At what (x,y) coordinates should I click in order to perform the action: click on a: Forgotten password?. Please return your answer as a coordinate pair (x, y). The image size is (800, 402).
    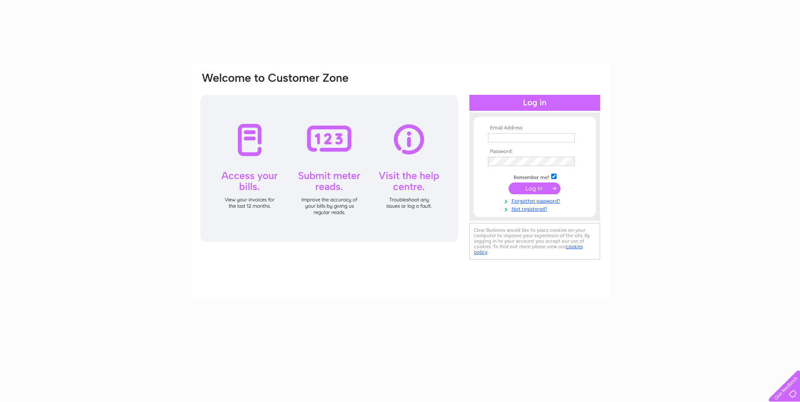
    Looking at the image, I should click on (536, 200).